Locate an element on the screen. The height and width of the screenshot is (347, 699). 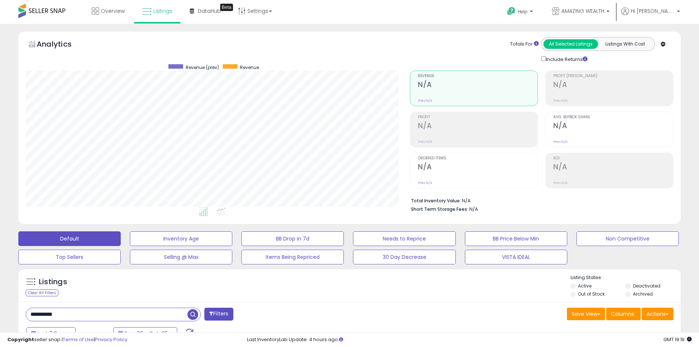
a: Help is located at coordinates (521, 12).